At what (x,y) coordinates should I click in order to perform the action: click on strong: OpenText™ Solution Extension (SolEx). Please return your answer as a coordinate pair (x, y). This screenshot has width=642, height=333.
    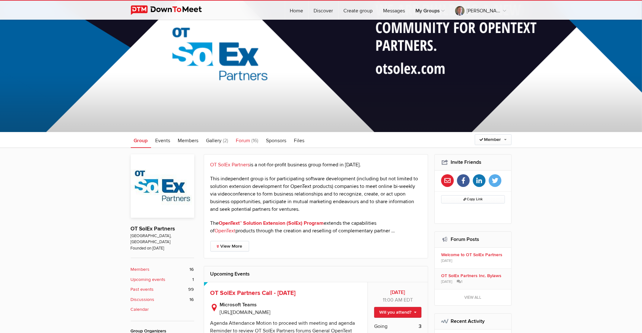
    Looking at the image, I should click on (261, 223).